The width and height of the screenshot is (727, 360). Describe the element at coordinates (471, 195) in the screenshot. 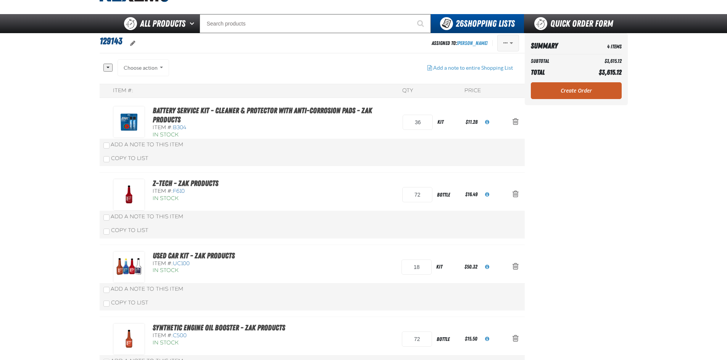

I see `span: $16.49` at that location.